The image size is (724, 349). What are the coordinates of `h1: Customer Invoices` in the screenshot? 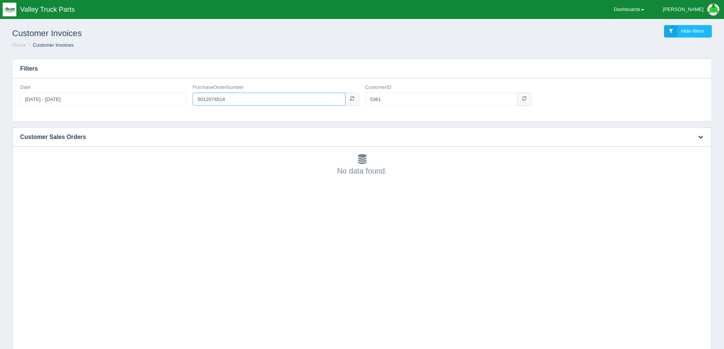 It's located at (187, 33).